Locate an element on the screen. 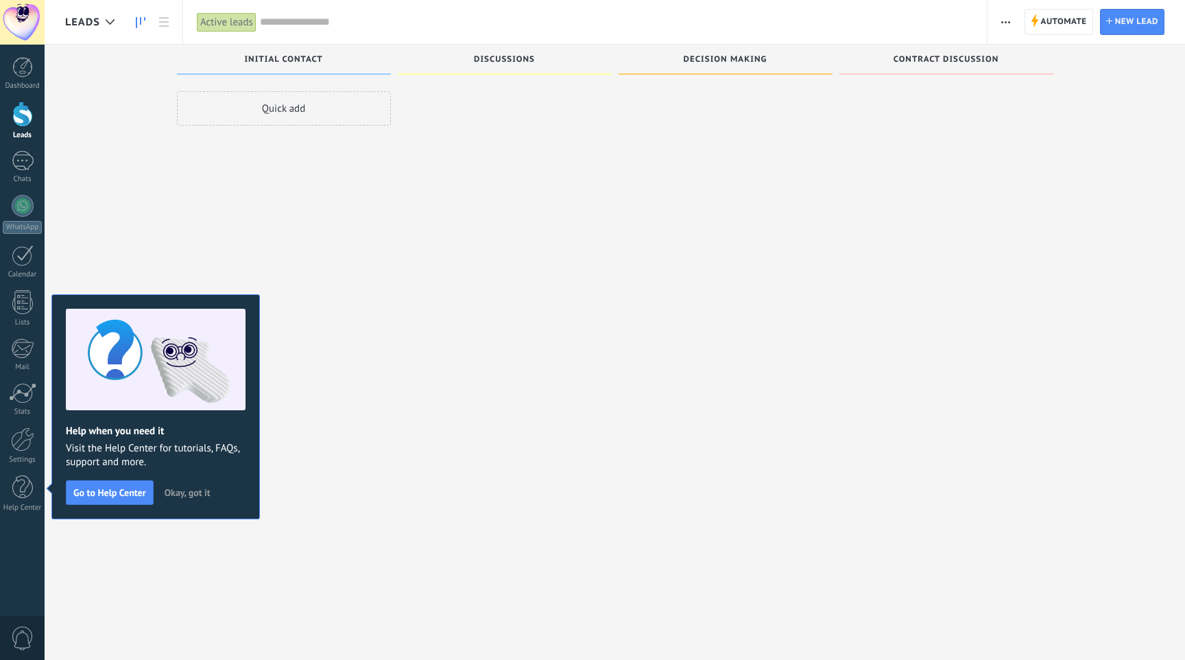 The width and height of the screenshot is (1185, 660). a: Leads is located at coordinates (141, 22).